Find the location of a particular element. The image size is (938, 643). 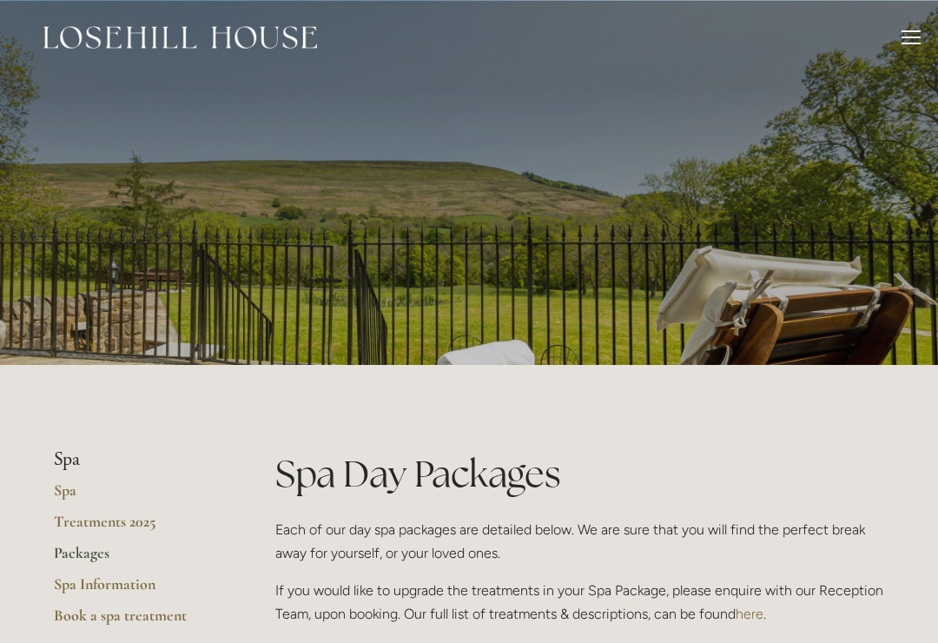

a: here is located at coordinates (750, 613).